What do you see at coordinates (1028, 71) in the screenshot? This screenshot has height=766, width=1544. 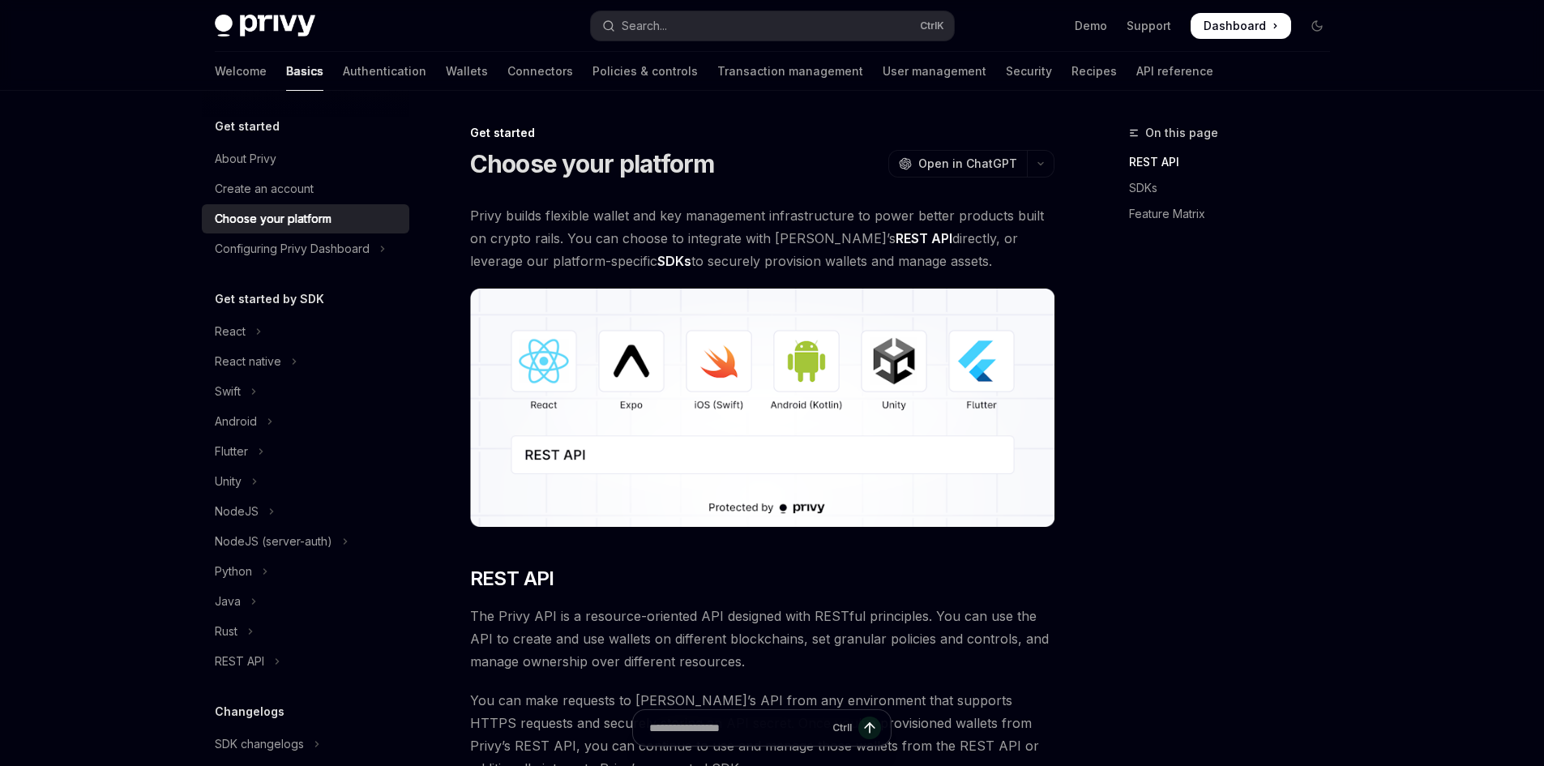 I see `a: Security` at bounding box center [1028, 71].